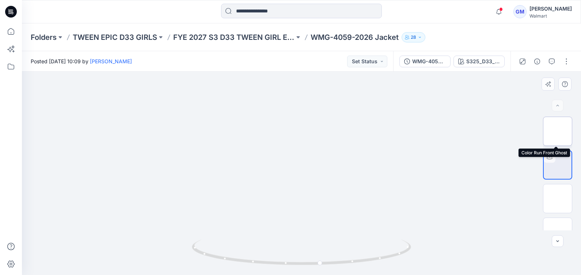 This screenshot has width=581, height=275. What do you see at coordinates (234, 37) in the screenshot?
I see `p: FYE 2027 S3 D33 TWEEN GIRL EPIC` at bounding box center [234, 37].